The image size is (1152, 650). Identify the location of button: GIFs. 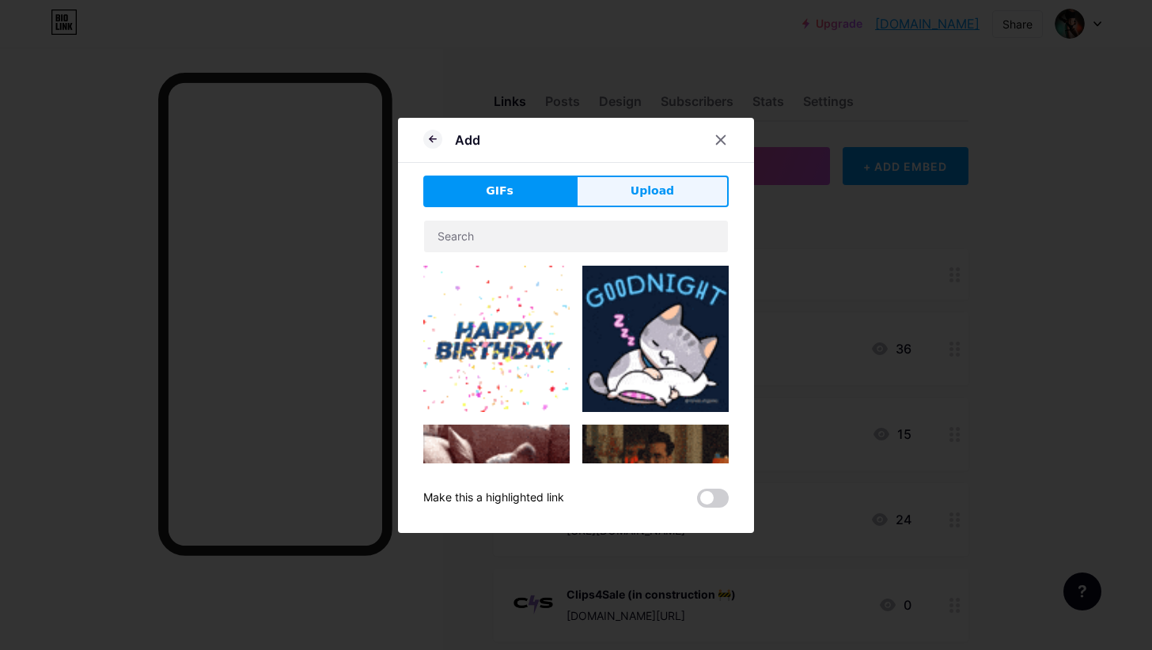
(499, 191).